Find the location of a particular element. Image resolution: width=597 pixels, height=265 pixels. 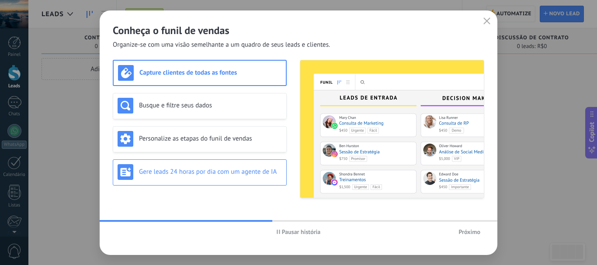

h2: Conheça o funil de vendas is located at coordinates (298, 30).